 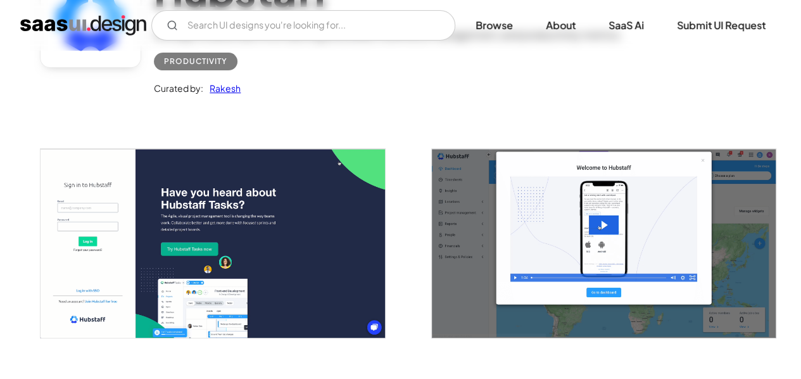 What do you see at coordinates (604, 243) in the screenshot?
I see `img: 645b361189482a0928e65746_Hubstaff%20Time%20Tracking%20and%20Productivity%20Monitoring%20Tool%20We...` at bounding box center [604, 243].